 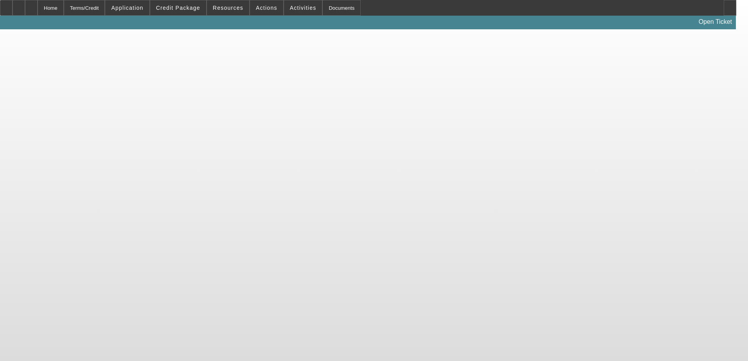 I want to click on span: Credit Package, so click(x=178, y=8).